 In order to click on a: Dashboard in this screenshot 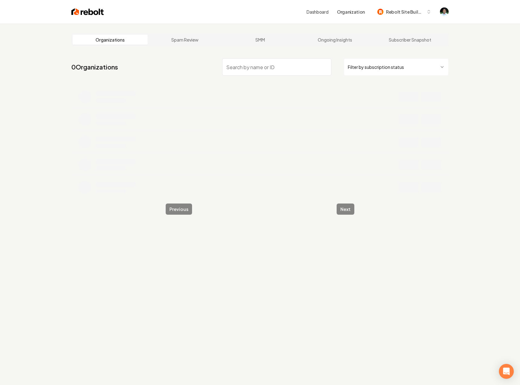, I will do `click(317, 12)`.